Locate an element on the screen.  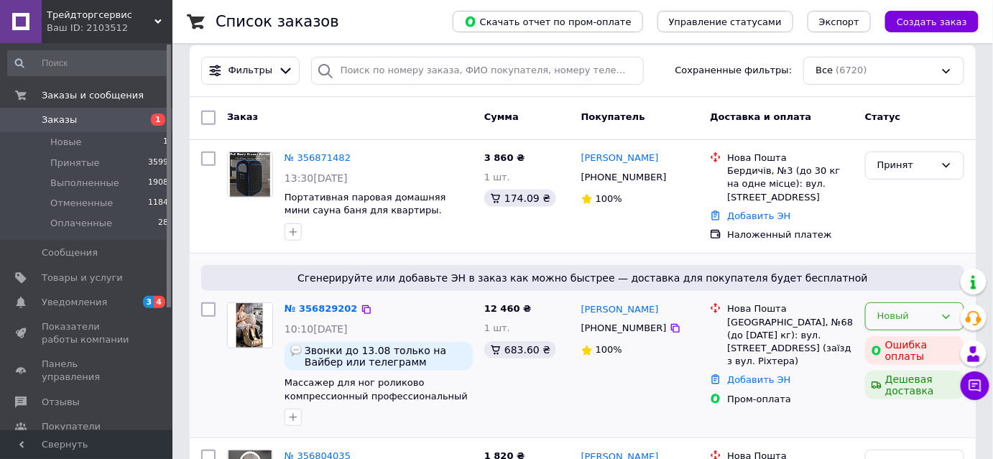
div: Ваш ID: 2103512 is located at coordinates (109, 28).